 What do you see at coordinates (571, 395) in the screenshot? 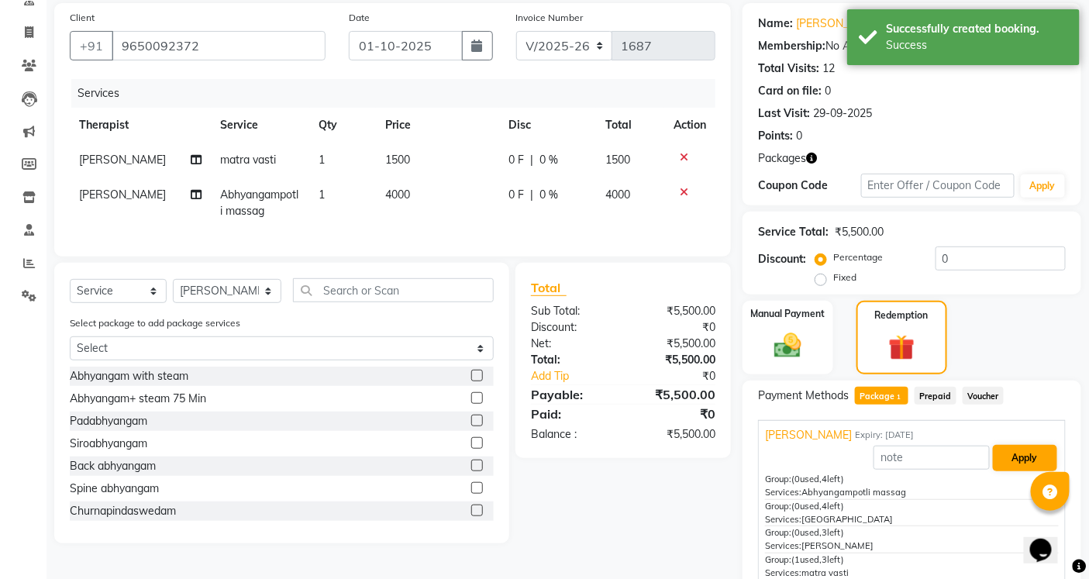
I see `div: Payable:` at bounding box center [571, 395].